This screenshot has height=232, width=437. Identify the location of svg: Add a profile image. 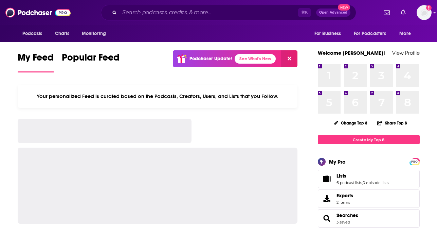
(429, 8).